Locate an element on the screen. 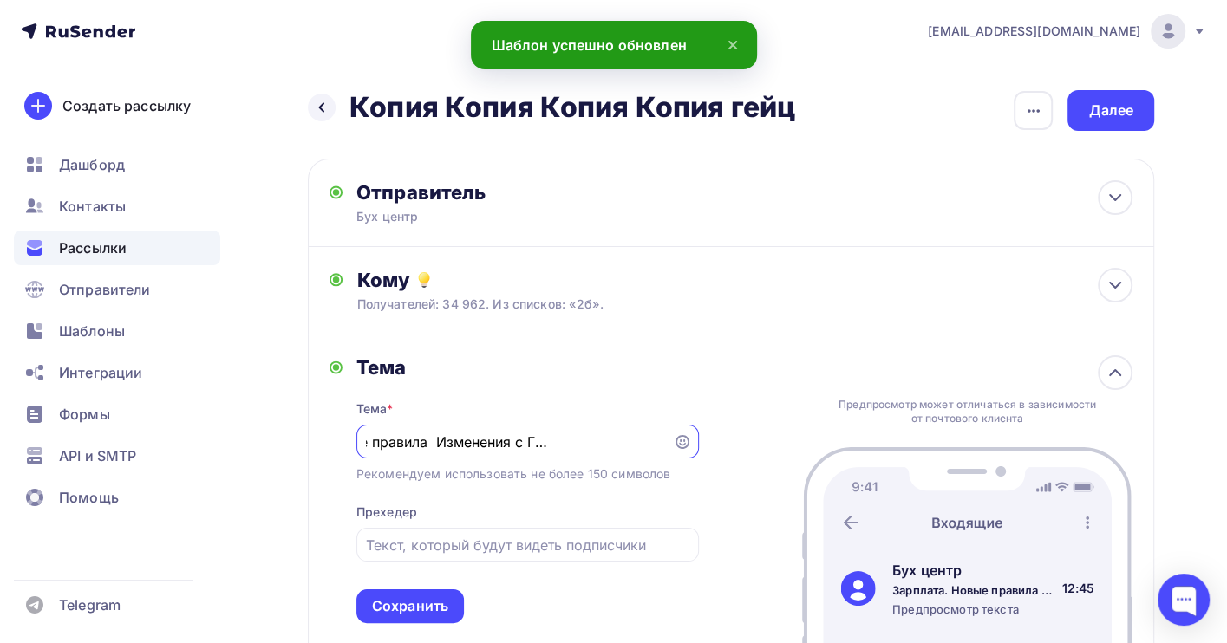 The width and height of the screenshot is (1227, 643). div: Отправитель is located at coordinates (544, 193).